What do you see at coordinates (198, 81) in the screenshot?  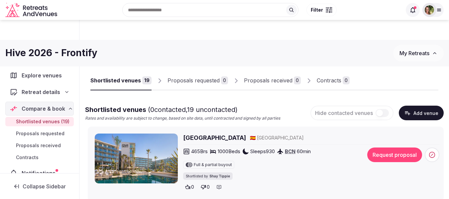 I see `a: Proposals requested0` at bounding box center [198, 81].